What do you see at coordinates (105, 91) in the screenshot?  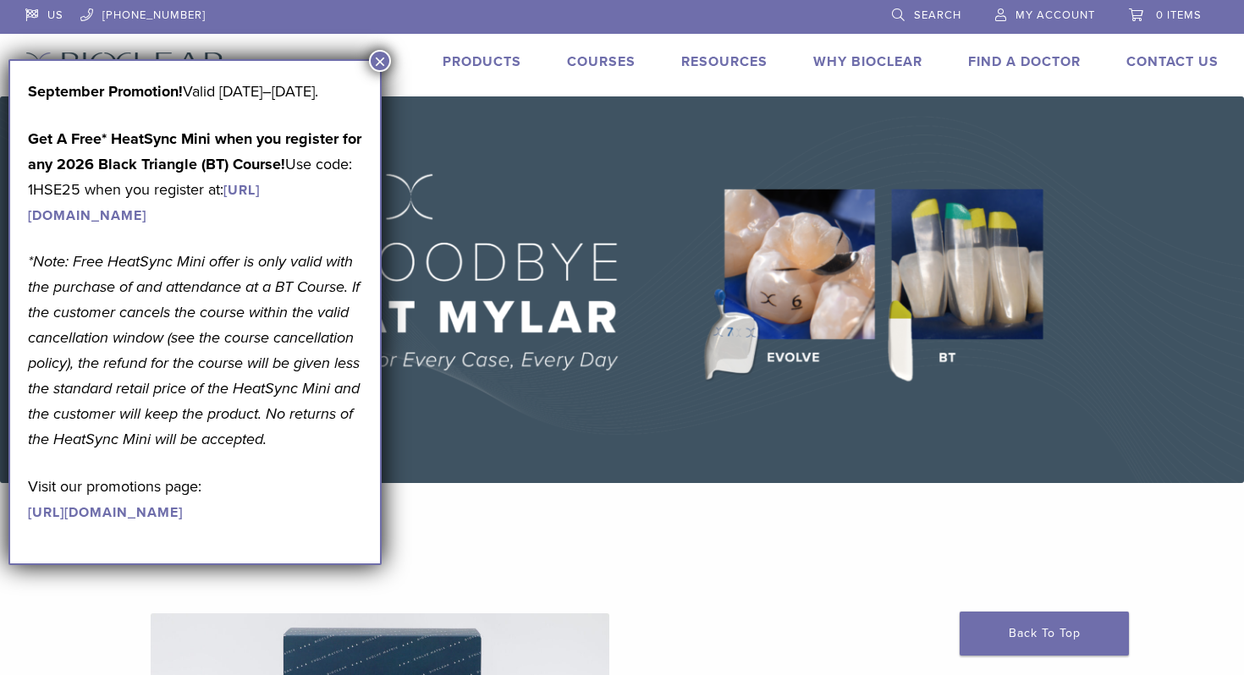 I see `b: September Promotion!` at bounding box center [105, 91].